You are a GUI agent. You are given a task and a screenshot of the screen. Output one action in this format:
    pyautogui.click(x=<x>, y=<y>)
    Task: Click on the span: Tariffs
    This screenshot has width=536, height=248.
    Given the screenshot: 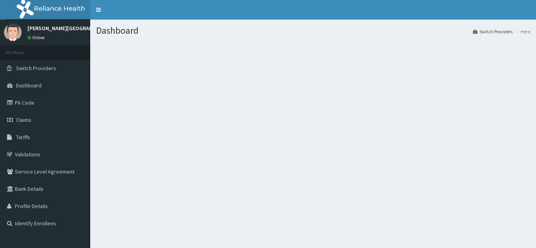 What is the action you would take?
    pyautogui.click(x=23, y=137)
    